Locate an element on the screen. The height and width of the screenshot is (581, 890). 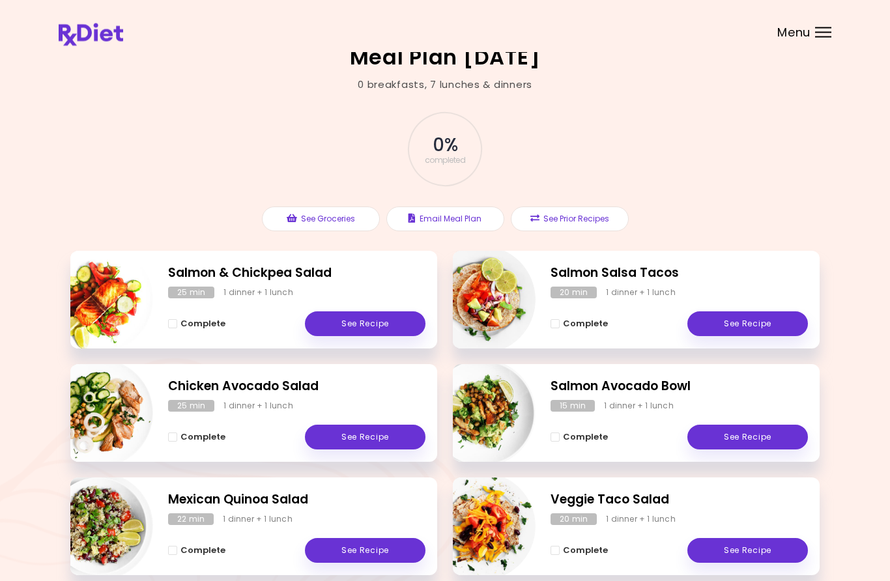
a: See Recipe - Mexican Quinoa Salad is located at coordinates (365, 551).